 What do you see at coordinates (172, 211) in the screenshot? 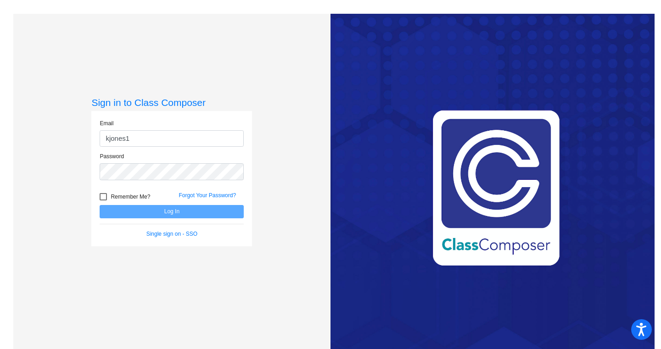
I see `button: Log In` at bounding box center [172, 211].